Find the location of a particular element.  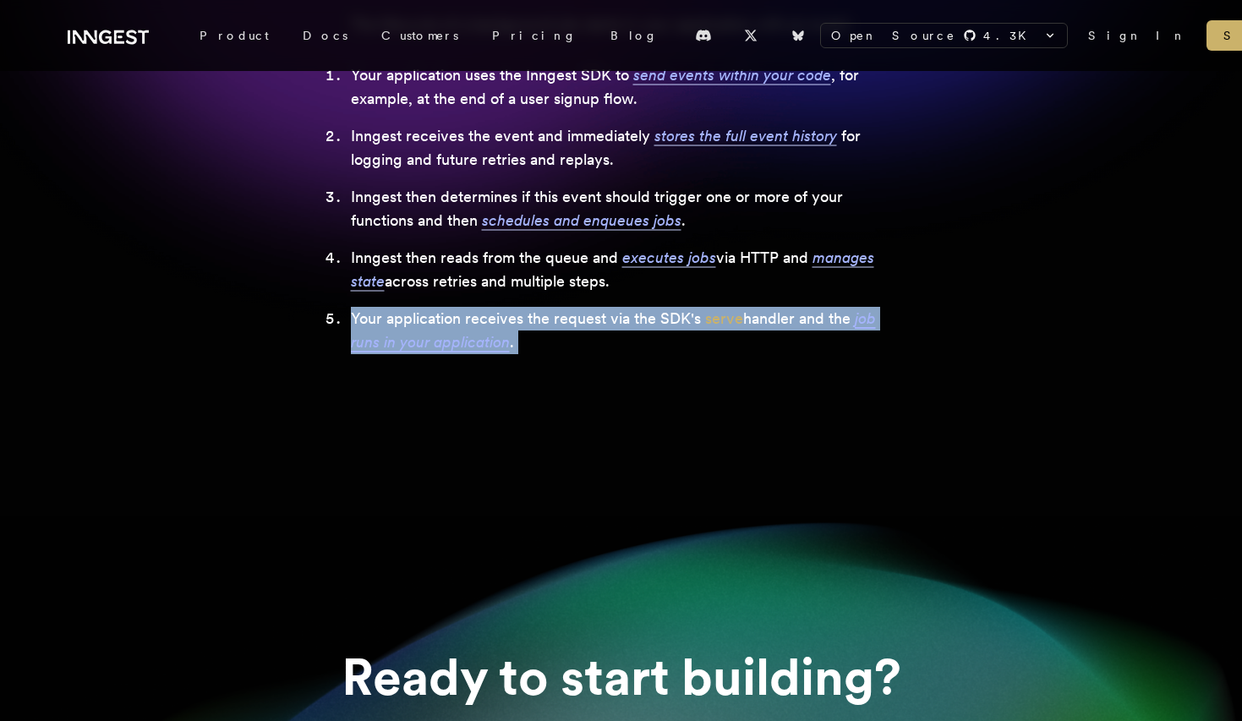

a: Bluesky is located at coordinates (798, 35).